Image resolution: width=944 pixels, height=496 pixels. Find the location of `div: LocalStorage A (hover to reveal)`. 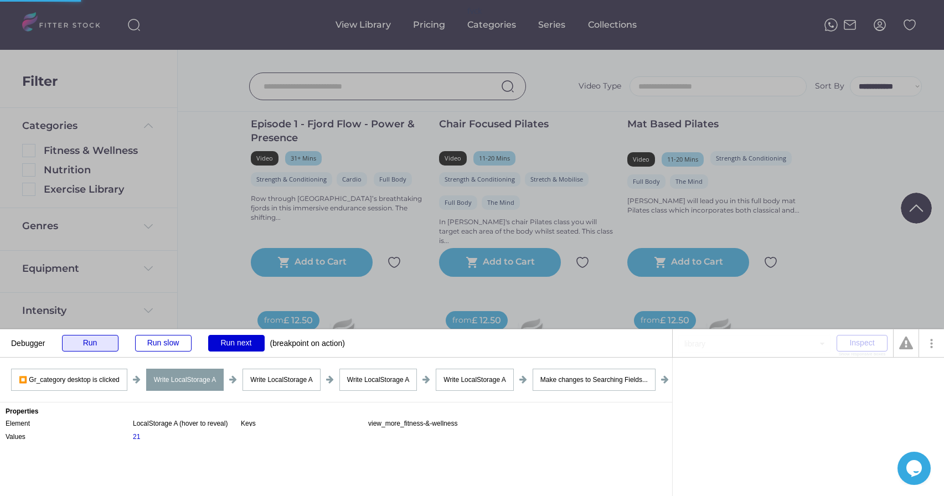

div: LocalStorage A (hover to reveal) is located at coordinates (180, 424).